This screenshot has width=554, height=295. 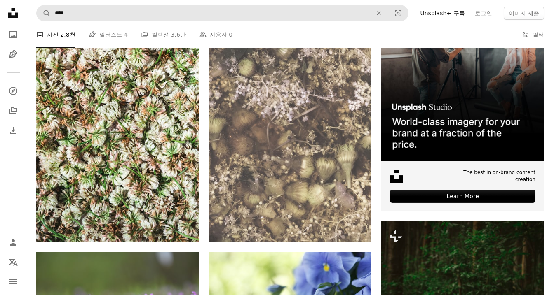 I want to click on a: 흰 꽃 한 무리의 클로즈업, so click(x=117, y=120).